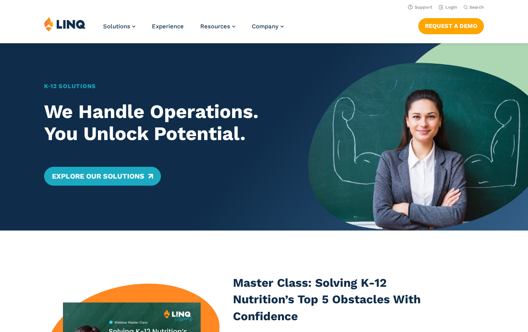  I want to click on span: Company, so click(265, 26).